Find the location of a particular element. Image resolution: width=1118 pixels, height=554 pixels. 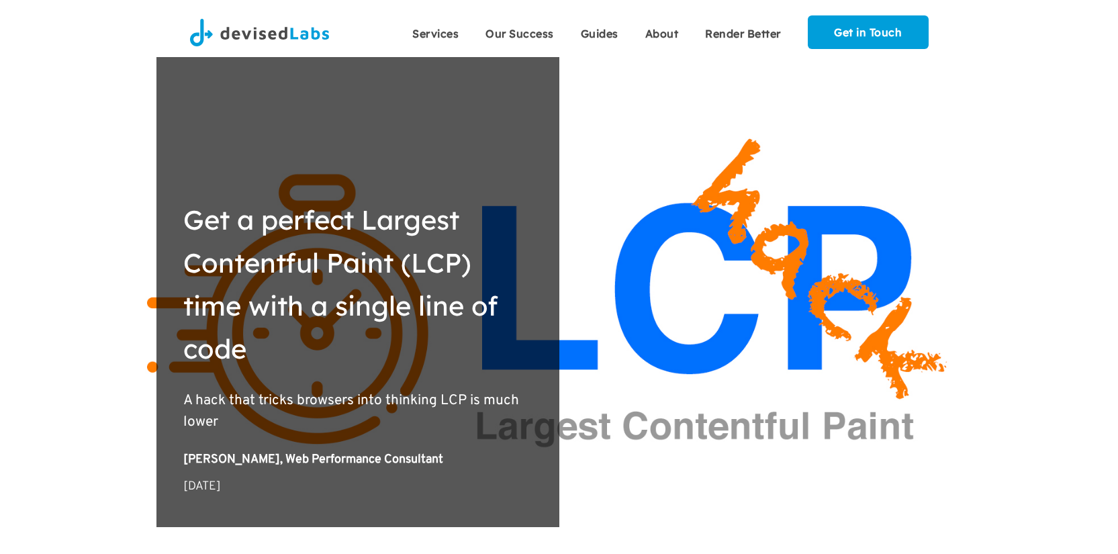

a: Our Success is located at coordinates (520, 32).